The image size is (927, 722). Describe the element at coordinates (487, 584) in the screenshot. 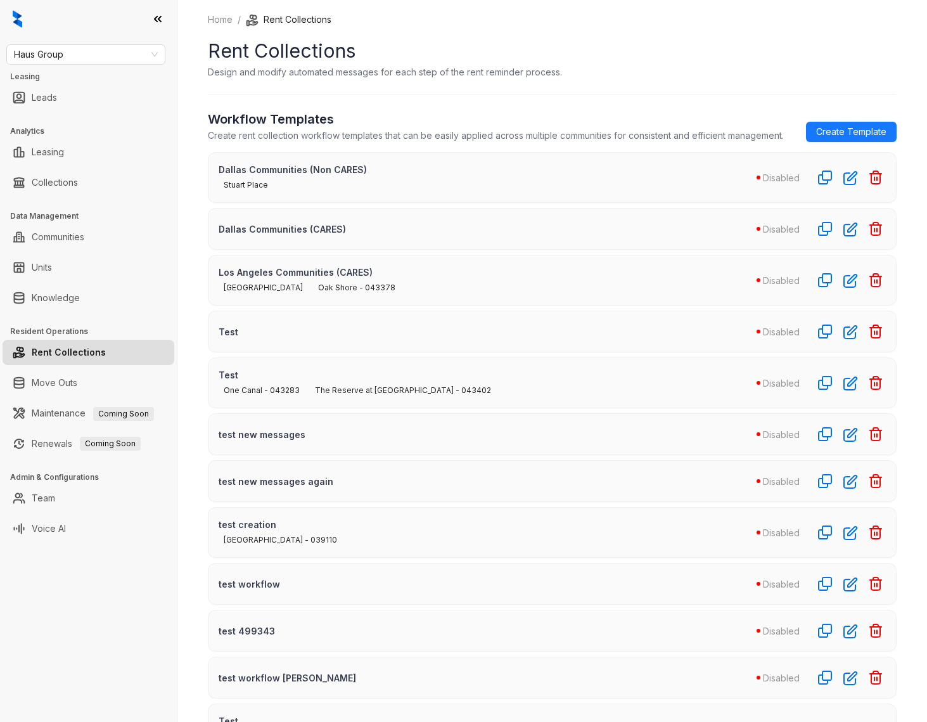

I see `p: test workflow` at that location.